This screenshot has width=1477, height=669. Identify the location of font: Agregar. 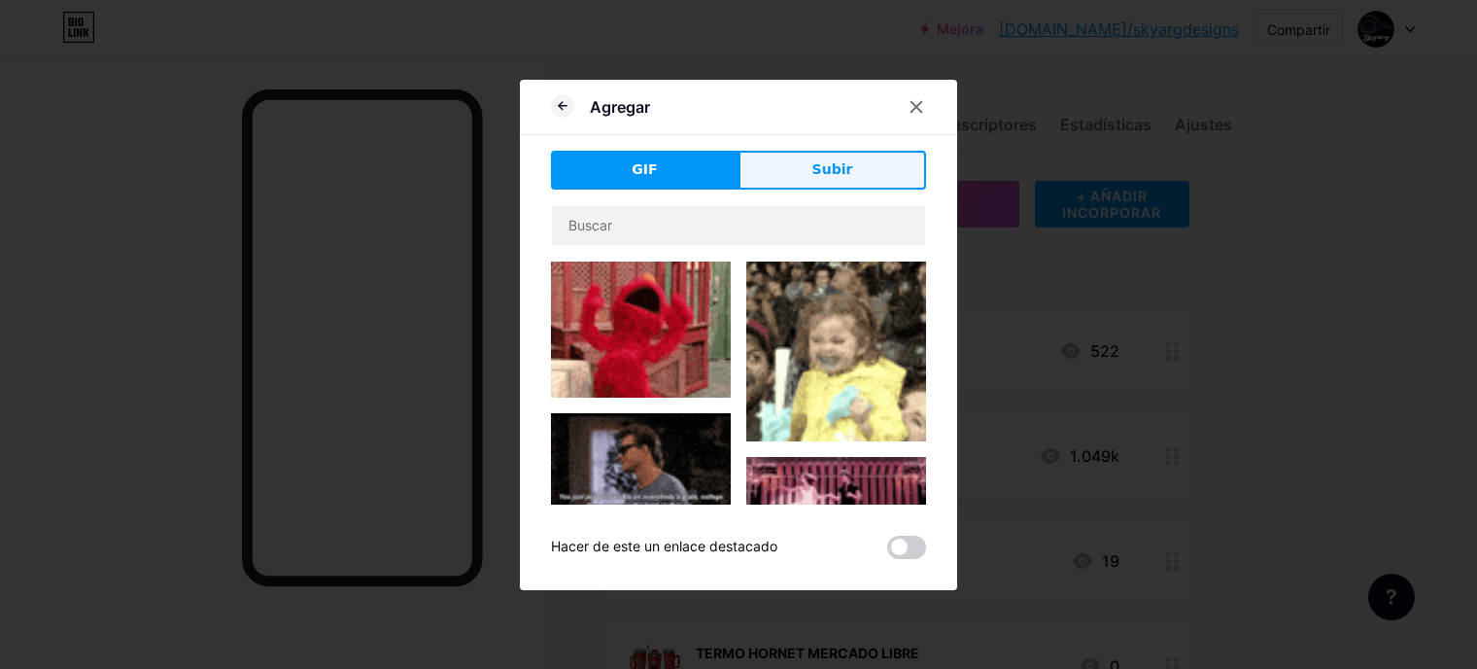
(620, 107).